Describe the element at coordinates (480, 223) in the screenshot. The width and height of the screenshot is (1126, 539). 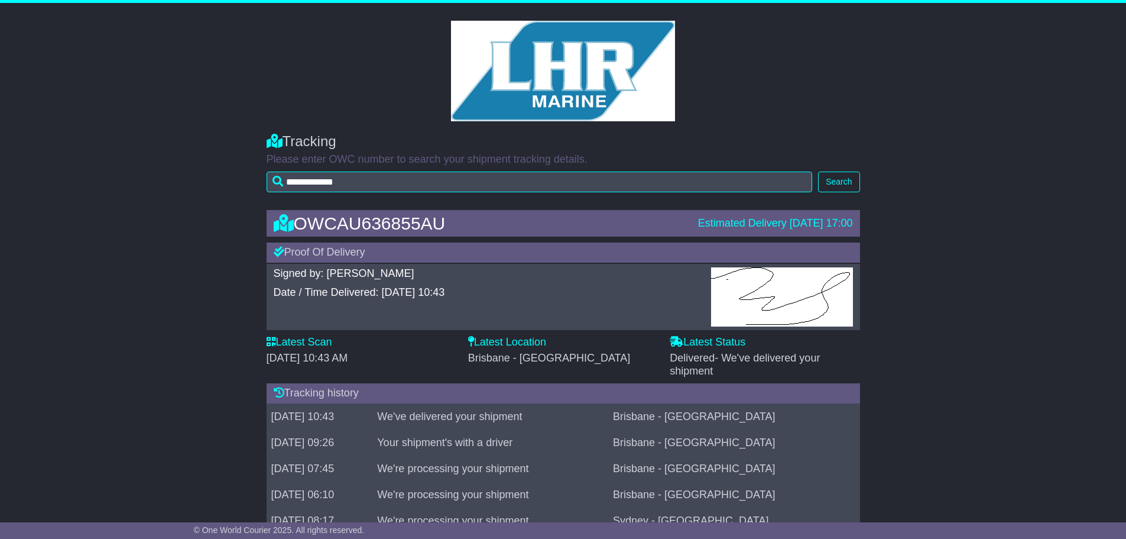
I see `div: OWCAU636855AU` at that location.